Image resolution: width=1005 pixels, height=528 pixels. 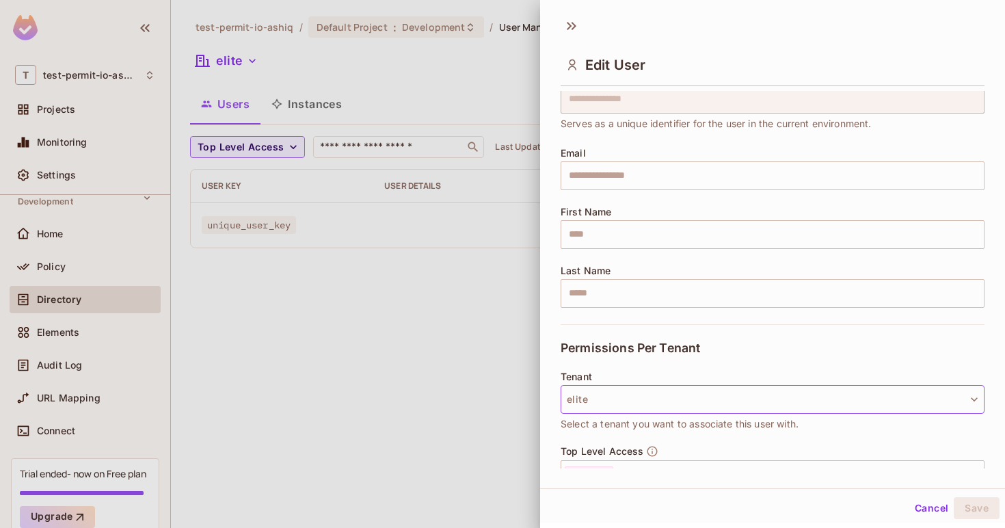 What do you see at coordinates (630, 348) in the screenshot?
I see `span: Permissions Per Tenant` at bounding box center [630, 348].